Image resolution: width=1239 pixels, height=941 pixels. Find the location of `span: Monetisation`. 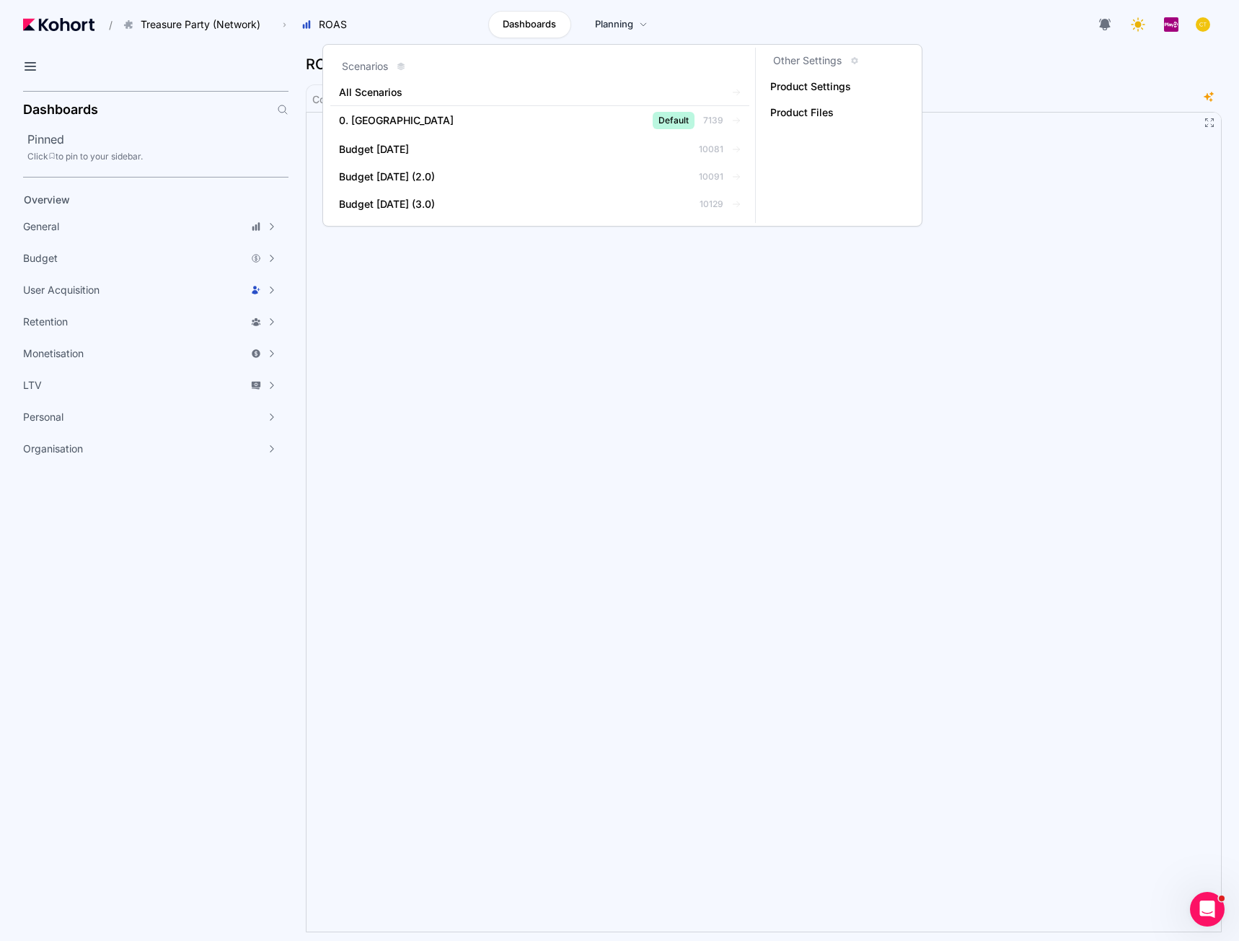

span: Monetisation is located at coordinates (53, 354).